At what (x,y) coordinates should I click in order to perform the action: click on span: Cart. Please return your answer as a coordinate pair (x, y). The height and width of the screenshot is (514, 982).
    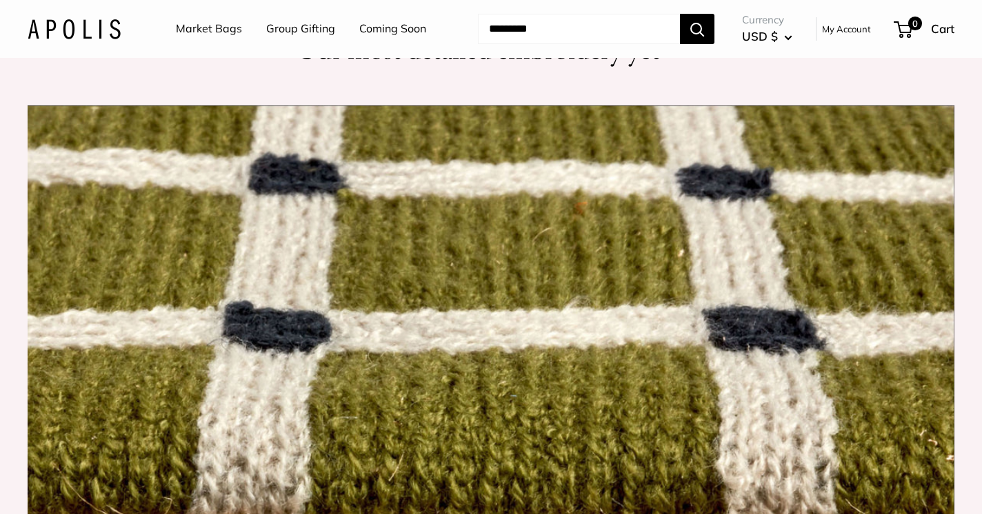
    Looking at the image, I should click on (943, 28).